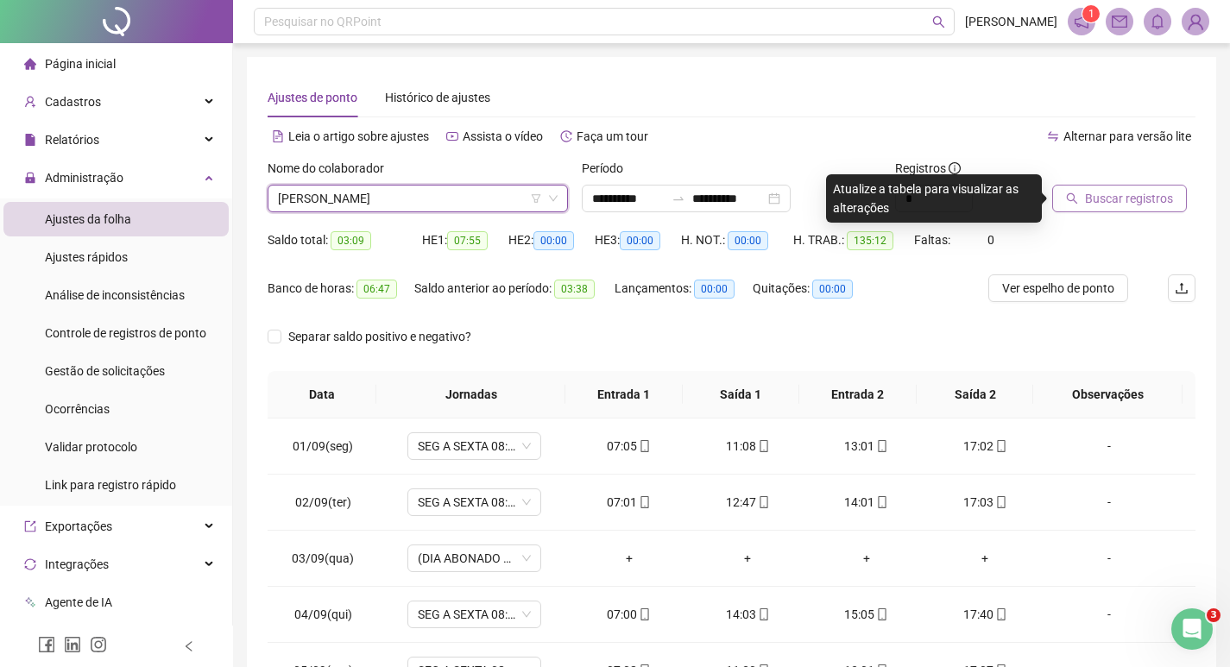 The image size is (1230, 667). I want to click on span: upload, so click(1181, 288).